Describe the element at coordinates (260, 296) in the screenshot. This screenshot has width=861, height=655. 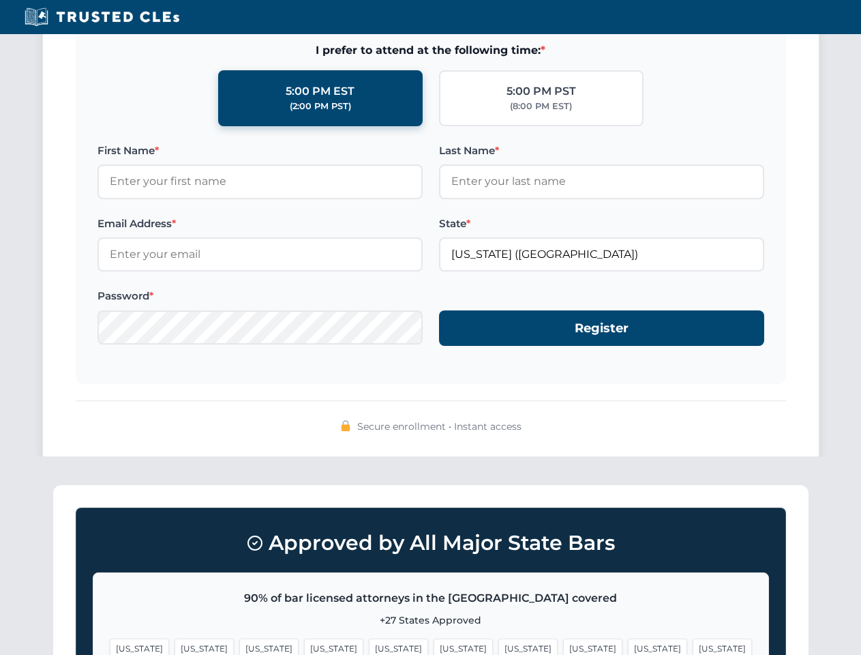
I see `label: Password` at that location.